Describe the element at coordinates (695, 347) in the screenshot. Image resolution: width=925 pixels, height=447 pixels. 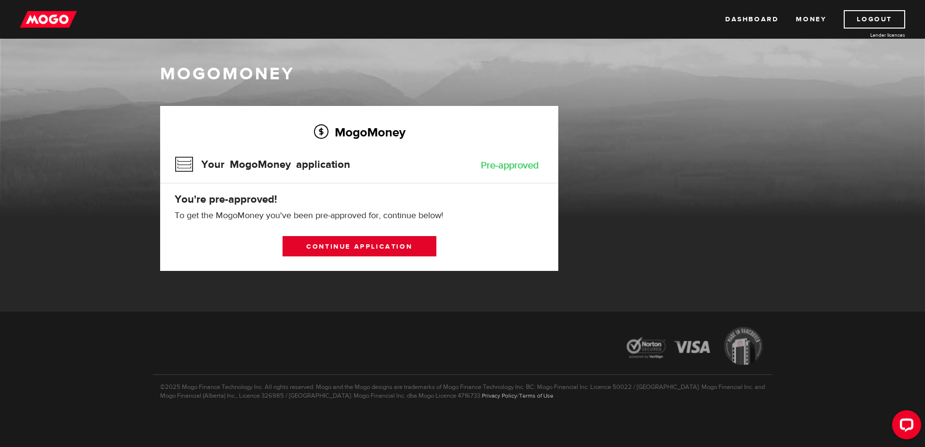
I see `img: legal-icons-92a2ffecb4d32d839781d1b4e4802d7b.png` at that location.